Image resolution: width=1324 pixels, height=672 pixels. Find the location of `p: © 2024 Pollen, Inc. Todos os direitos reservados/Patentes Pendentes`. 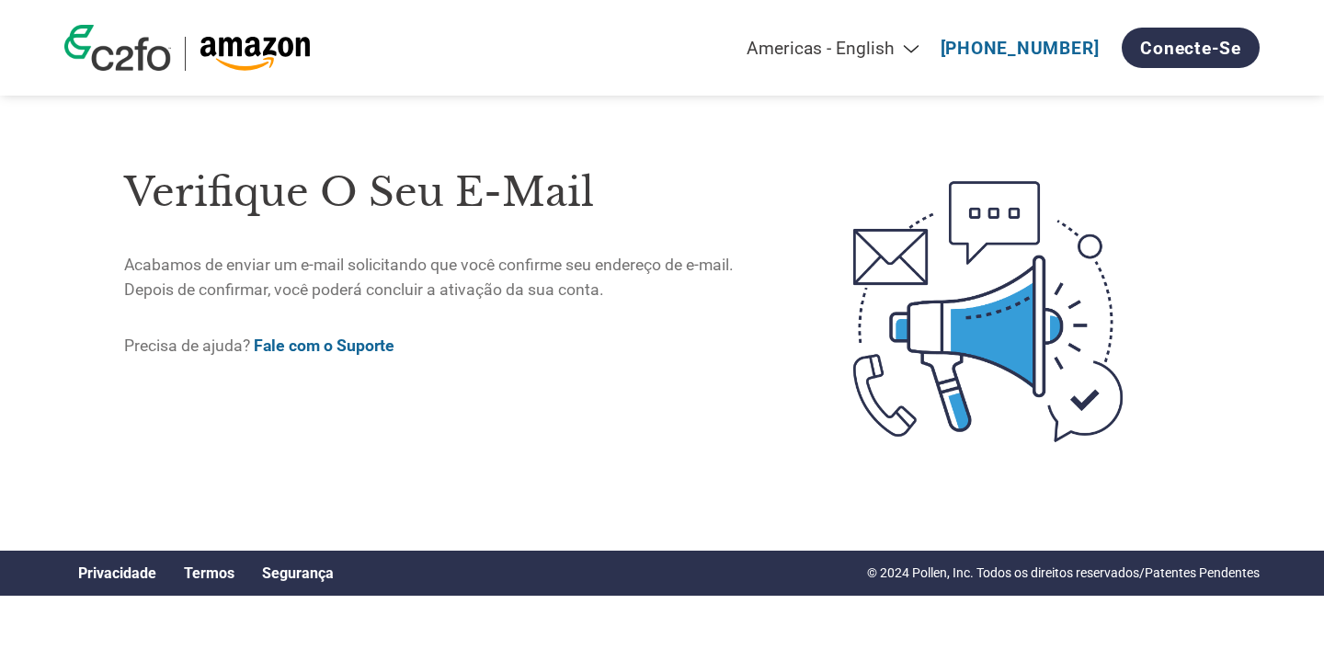

p: © 2024 Pollen, Inc. Todos os direitos reservados/Patentes Pendentes is located at coordinates (1063, 573).